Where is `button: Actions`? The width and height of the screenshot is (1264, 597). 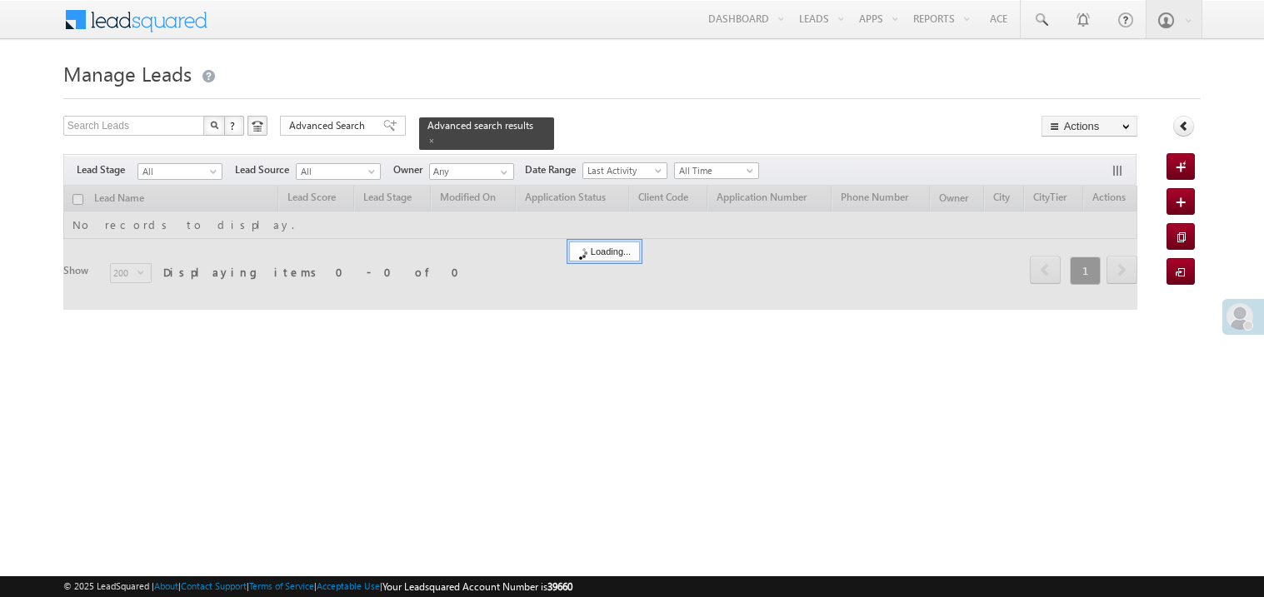
button: Actions is located at coordinates (1089, 126).